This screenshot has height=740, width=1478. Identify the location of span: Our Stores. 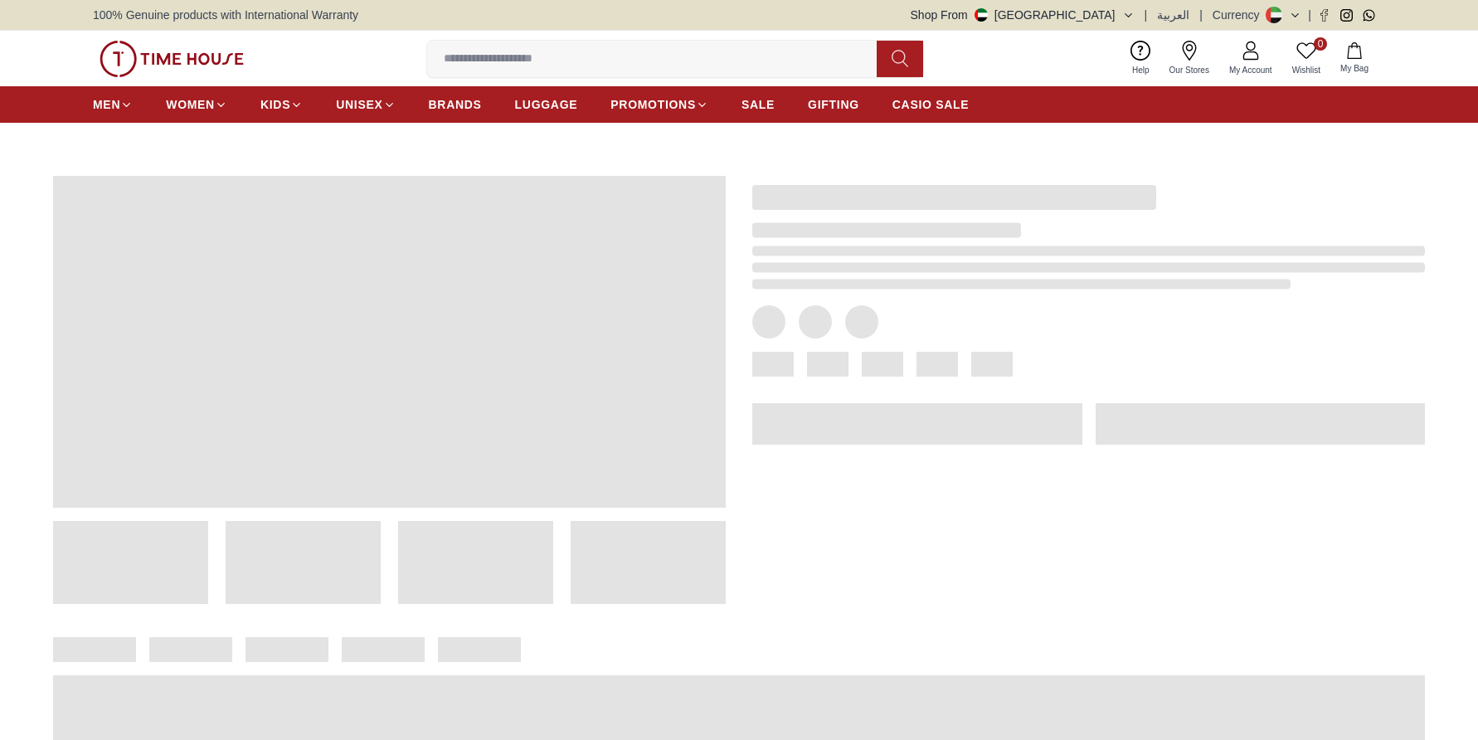
(1189, 70).